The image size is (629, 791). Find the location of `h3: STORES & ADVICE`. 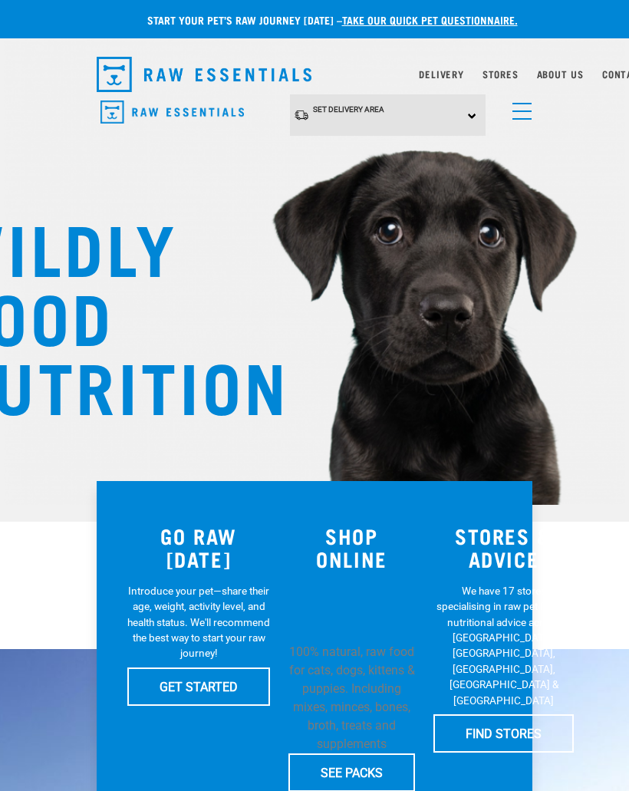

h3: STORES & ADVICE is located at coordinates (503, 547).